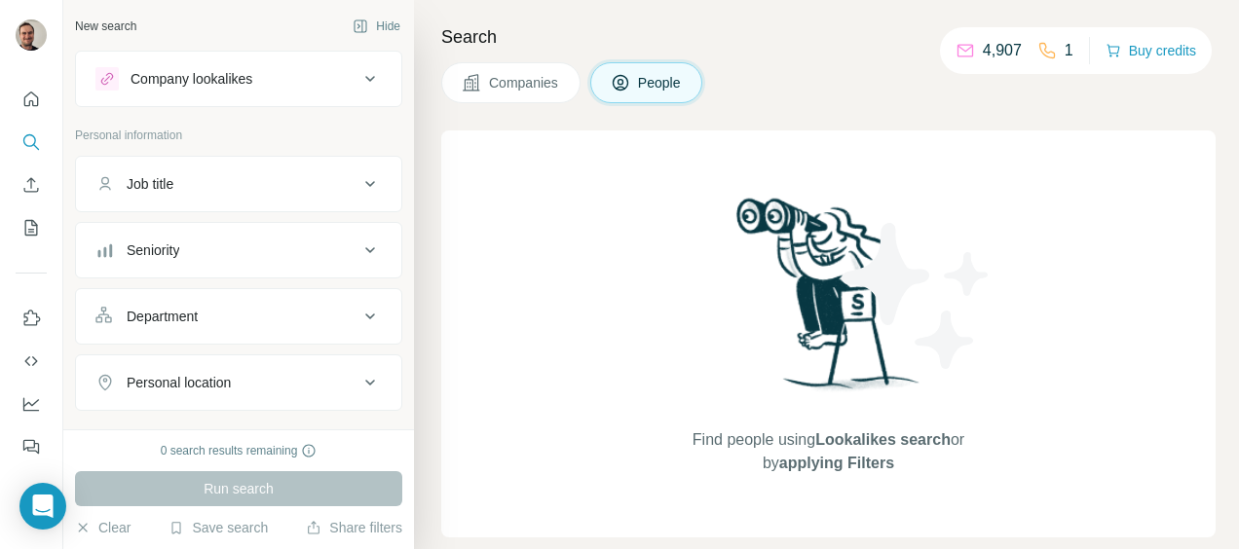 This screenshot has width=1239, height=549. What do you see at coordinates (178, 383) in the screenshot?
I see `div: Personal location` at bounding box center [178, 383].